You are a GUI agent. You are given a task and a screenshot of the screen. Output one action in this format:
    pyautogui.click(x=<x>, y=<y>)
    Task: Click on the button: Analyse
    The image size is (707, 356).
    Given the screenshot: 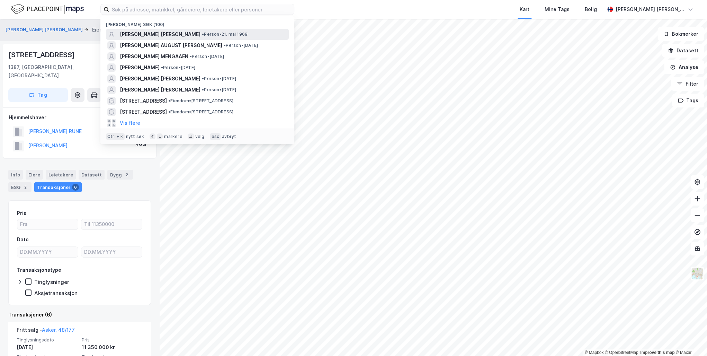 What is the action you would take?
    pyautogui.click(x=685, y=67)
    